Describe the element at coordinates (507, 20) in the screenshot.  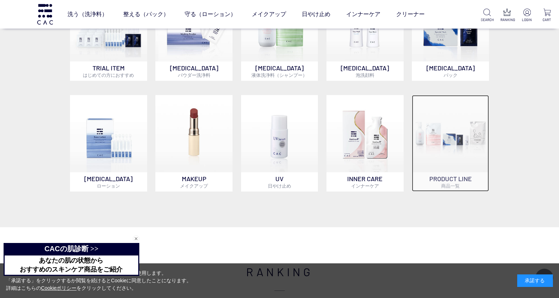
I see `p: RANKING` at that location.